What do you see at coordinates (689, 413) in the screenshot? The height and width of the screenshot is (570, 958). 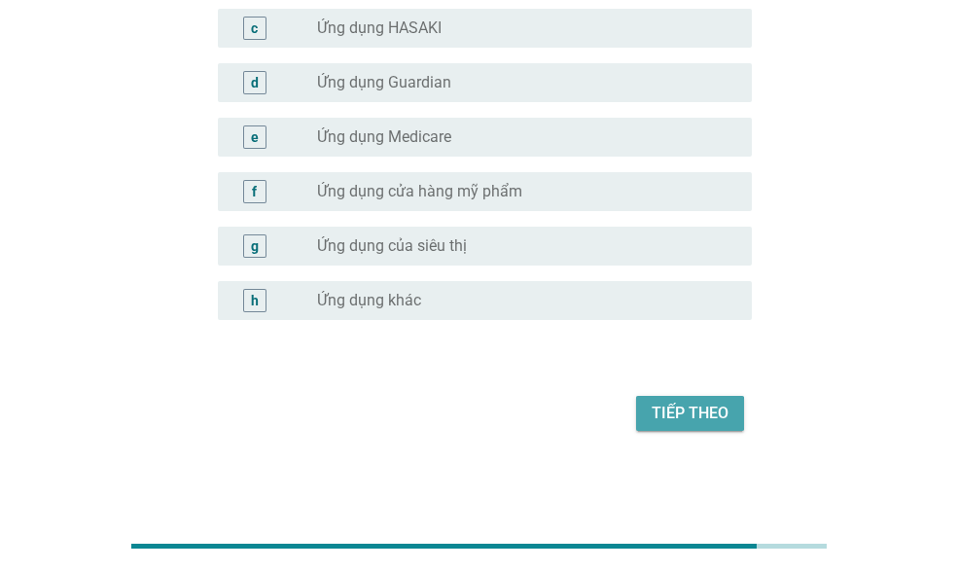 I see `div: Tiếp theo` at bounding box center [689, 413].